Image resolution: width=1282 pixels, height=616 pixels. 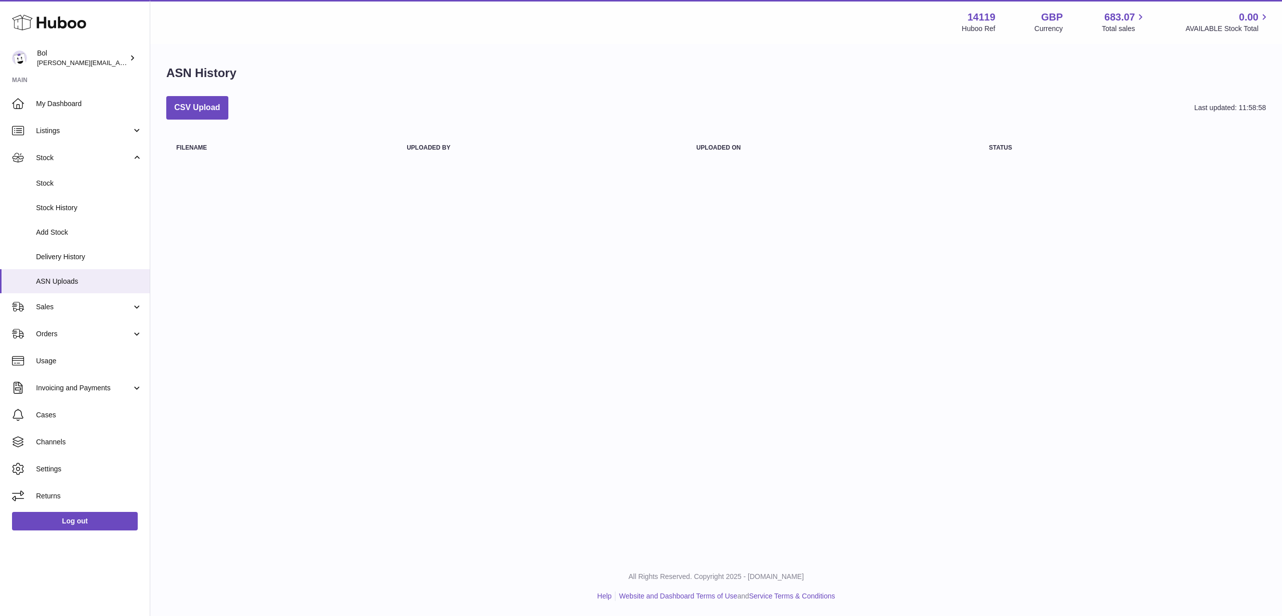 What do you see at coordinates (1248, 17) in the screenshot?
I see `span: 0.00` at bounding box center [1248, 17].